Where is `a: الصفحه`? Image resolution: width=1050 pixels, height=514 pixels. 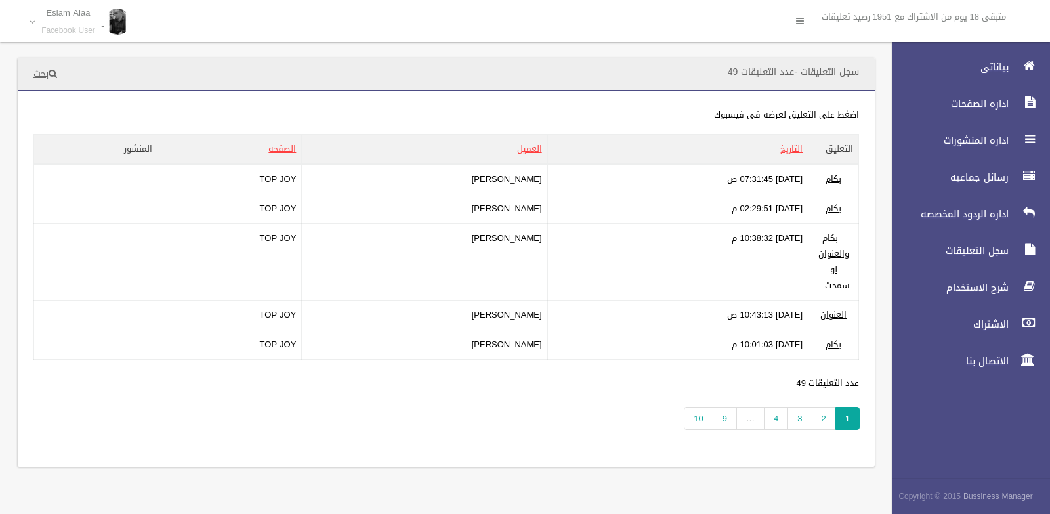
a: الصفحه is located at coordinates (282, 148).